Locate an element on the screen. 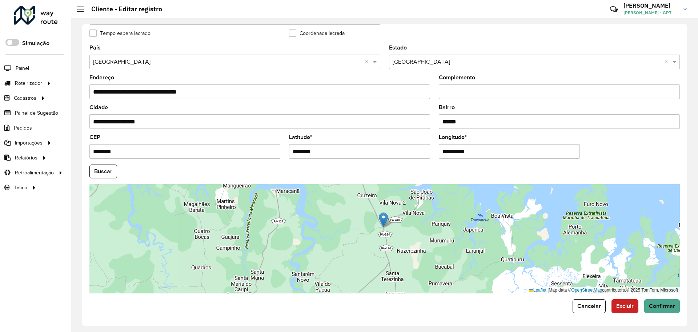 This screenshot has height=332, width=698. h2: Cliente - Editar registro is located at coordinates (123, 9).